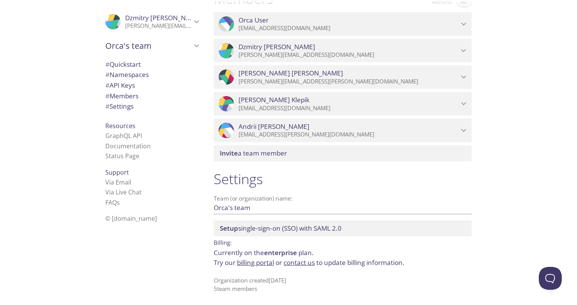 This screenshot has width=577, height=305. What do you see at coordinates (343, 77) in the screenshot?
I see `div: Mikhail Pavlovsky` at bounding box center [343, 77].